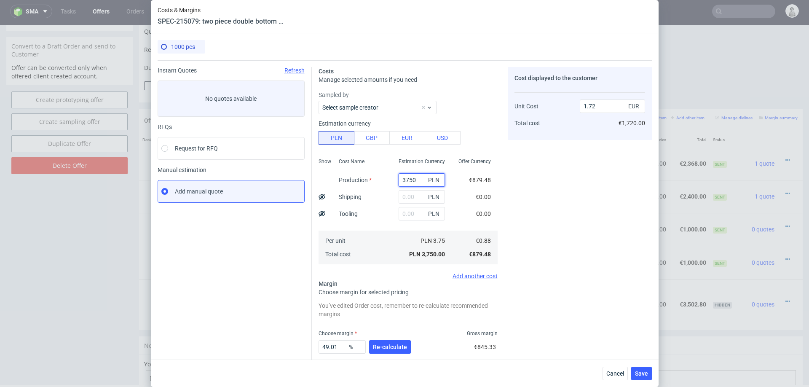  What do you see at coordinates (427, 254) in the screenshot?
I see `span: PLN 3,750.00` at bounding box center [427, 254].